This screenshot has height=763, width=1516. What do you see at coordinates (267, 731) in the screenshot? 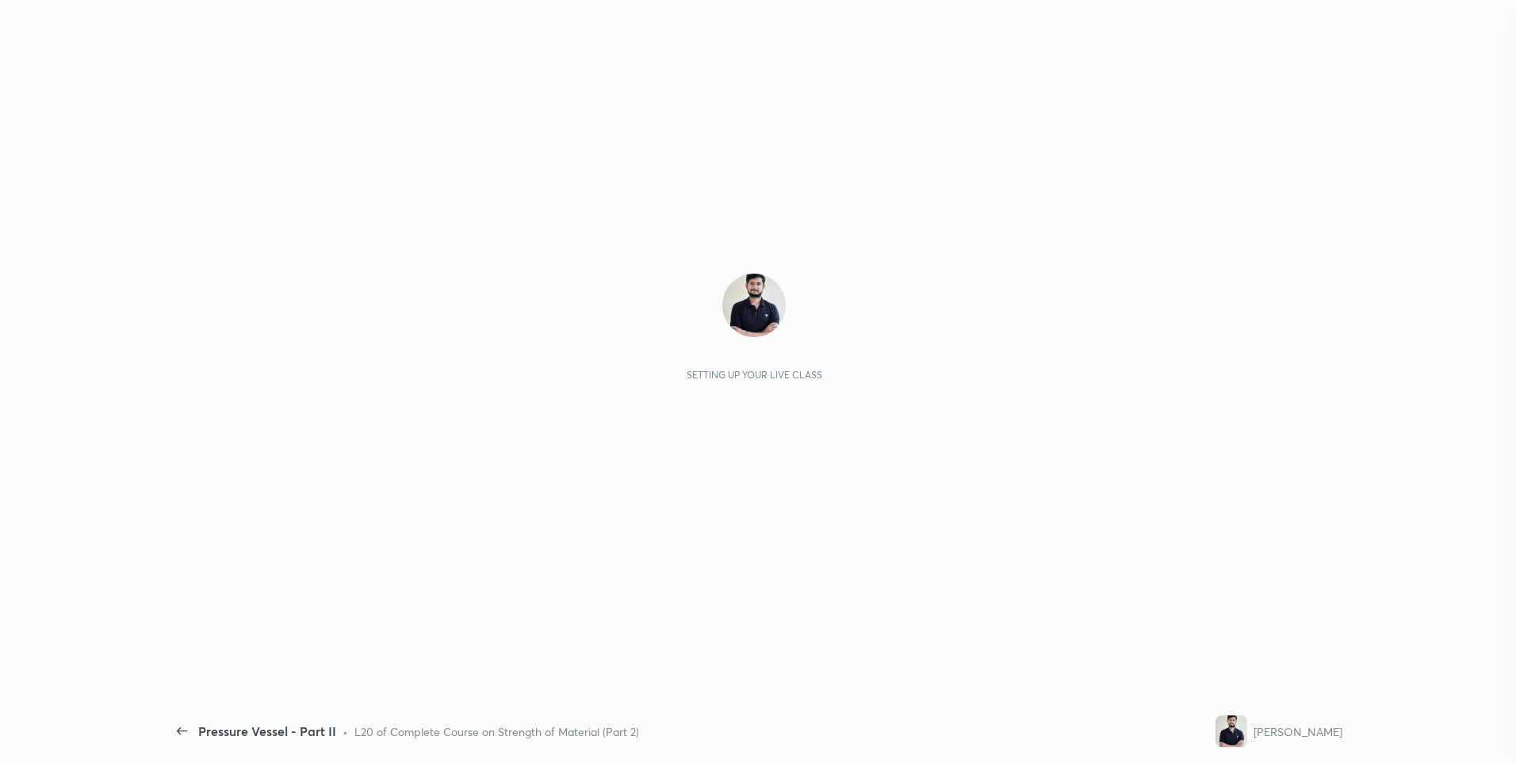
I see `div: Pressure Vessel - Part II` at bounding box center [267, 731].